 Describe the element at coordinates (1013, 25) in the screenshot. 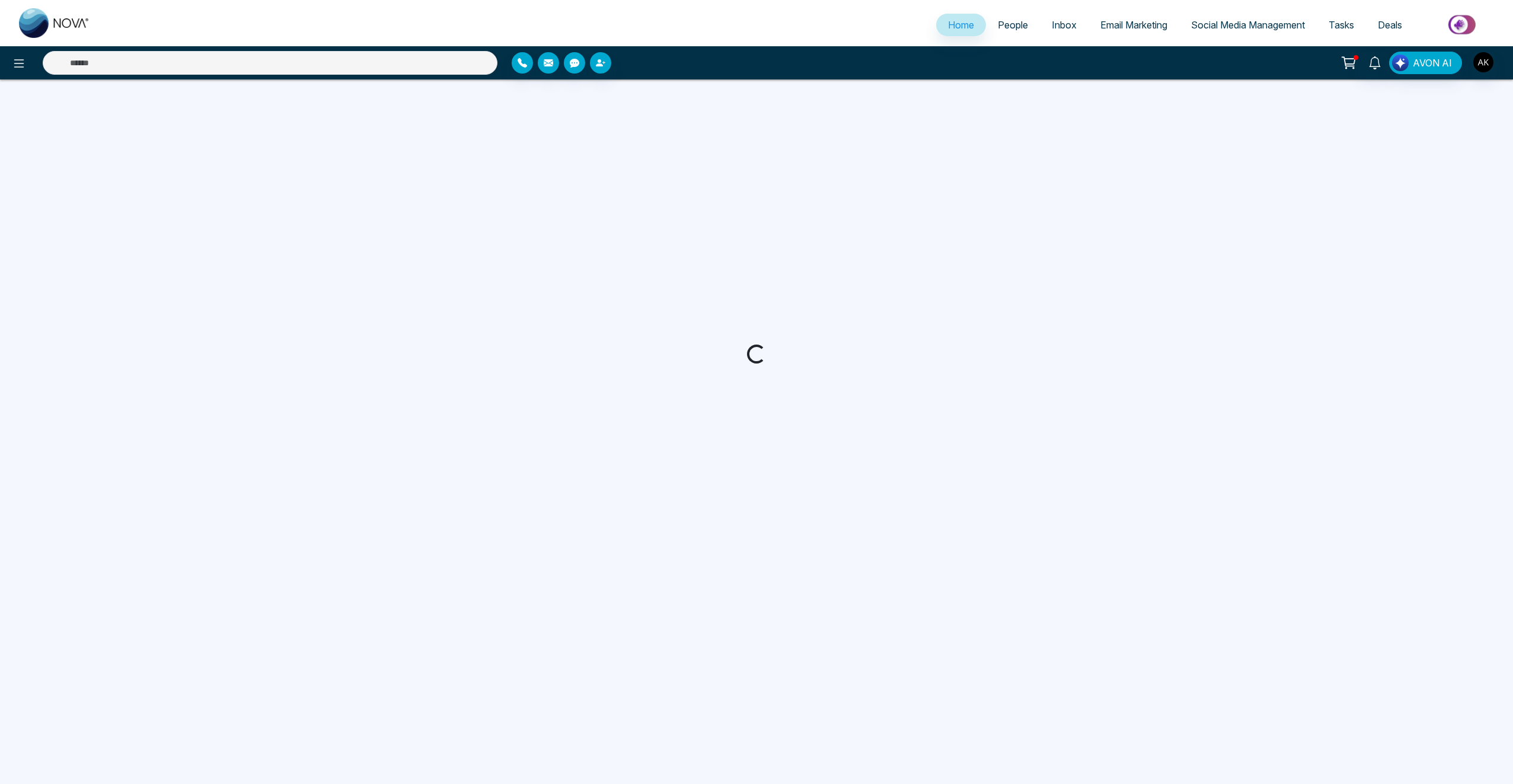

I see `a: People` at that location.